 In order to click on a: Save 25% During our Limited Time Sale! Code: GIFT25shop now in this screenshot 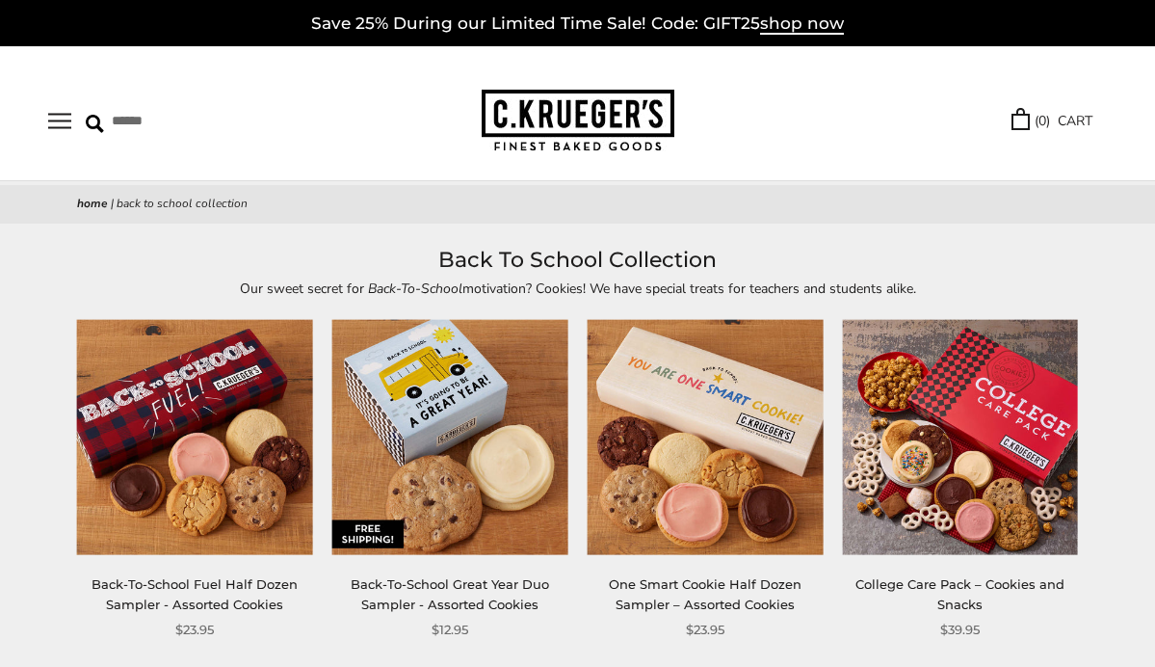, I will do `click(577, 24)`.